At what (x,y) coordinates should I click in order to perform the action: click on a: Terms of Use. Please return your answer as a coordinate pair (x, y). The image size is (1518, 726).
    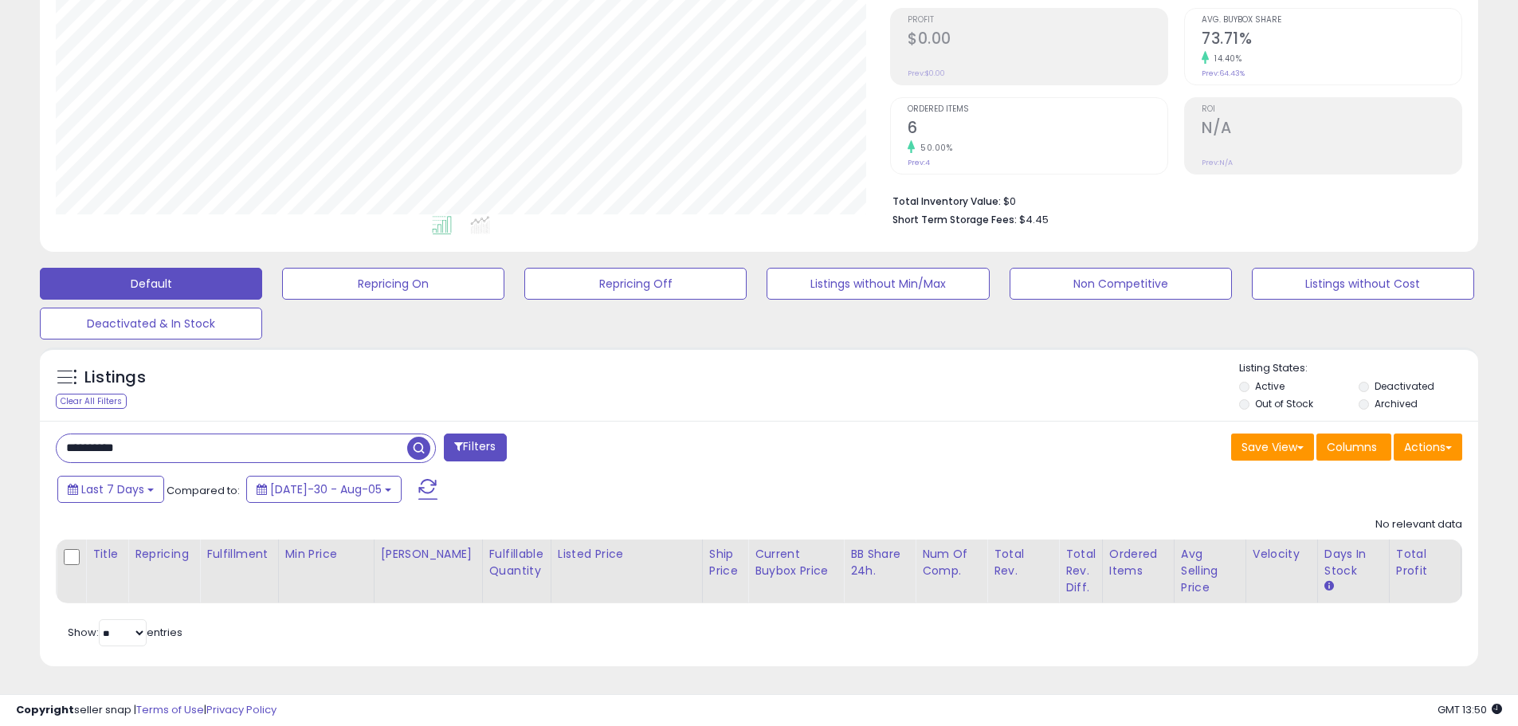
    Looking at the image, I should click on (170, 709).